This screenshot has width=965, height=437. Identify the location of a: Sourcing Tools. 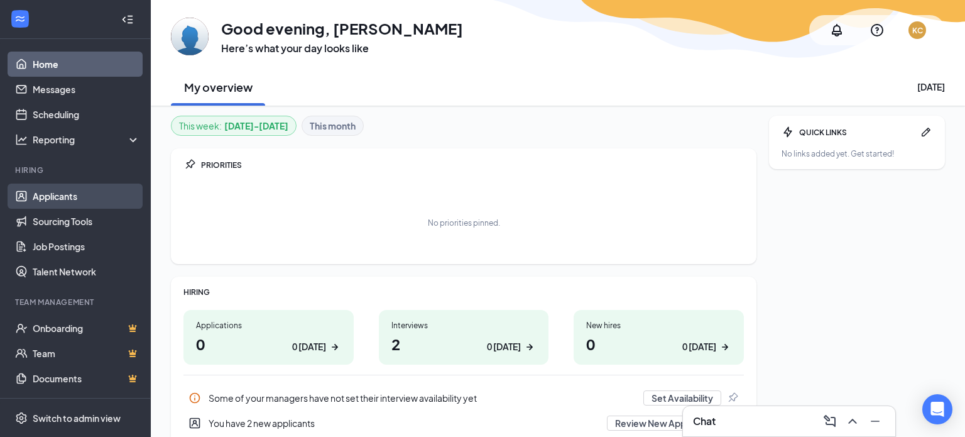
(86, 221).